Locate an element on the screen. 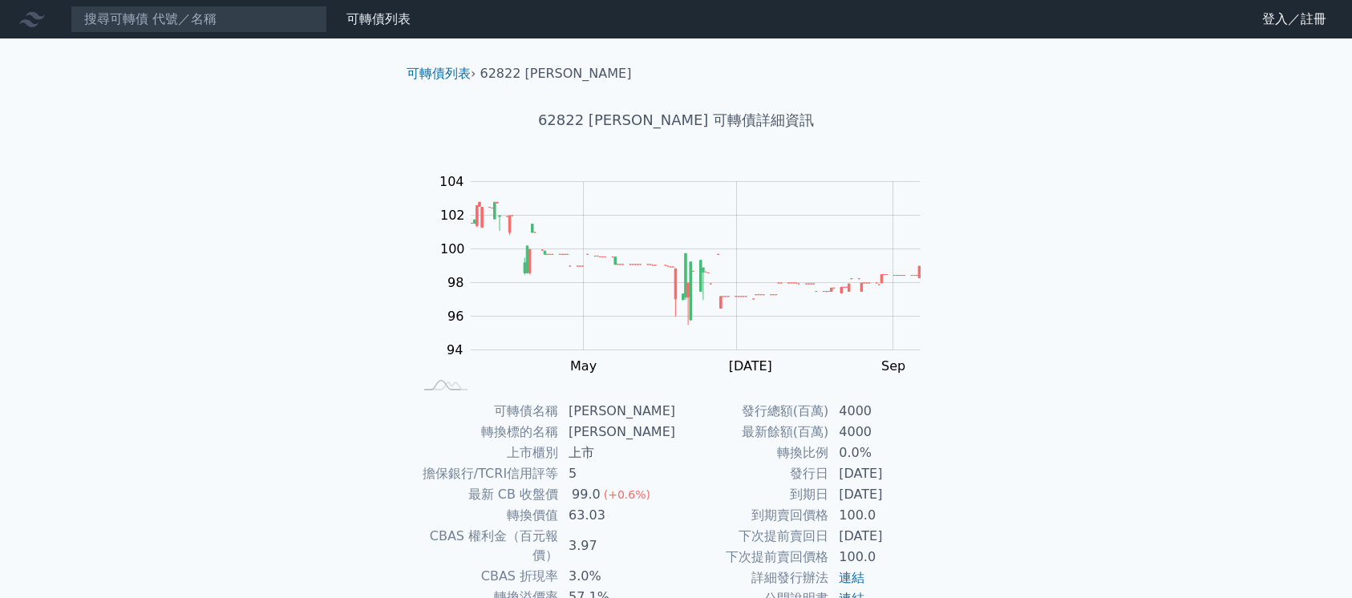 Image resolution: width=1352 pixels, height=598 pixels. td: 63.03 is located at coordinates (618, 516).